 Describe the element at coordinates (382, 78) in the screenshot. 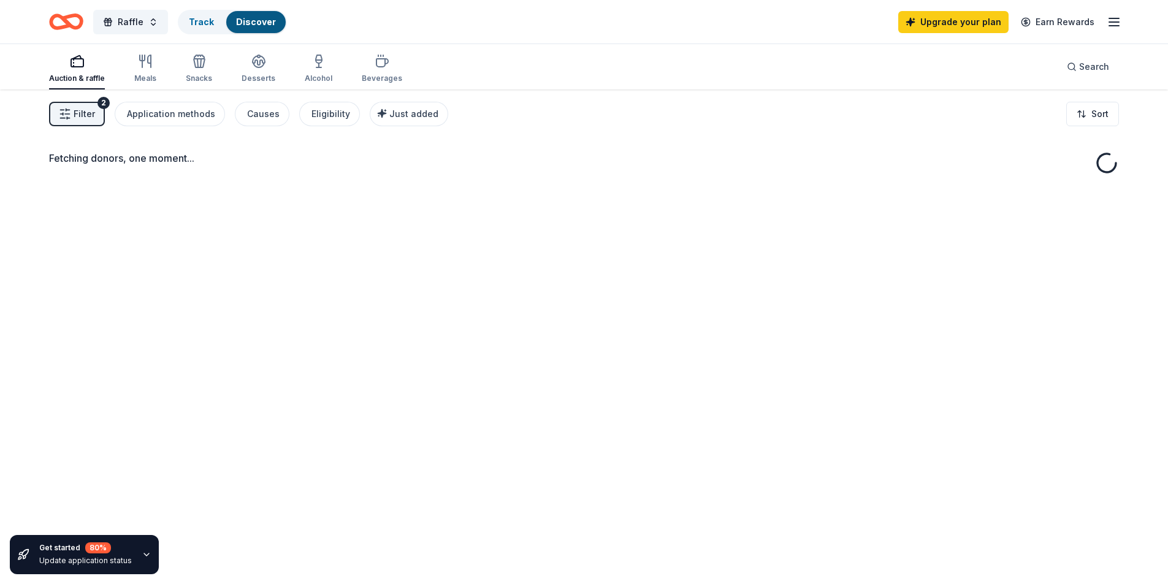

I see `div: Beverages` at that location.